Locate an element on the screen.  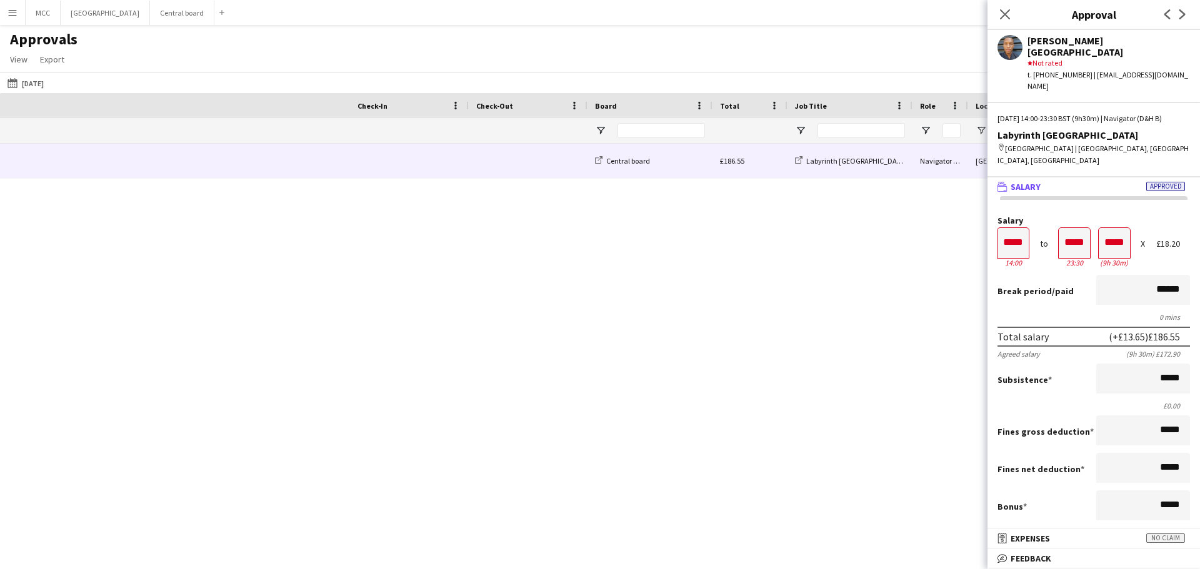
mat-expansion-panel-header: ExpensesNo claim is located at coordinates (1093, 539).